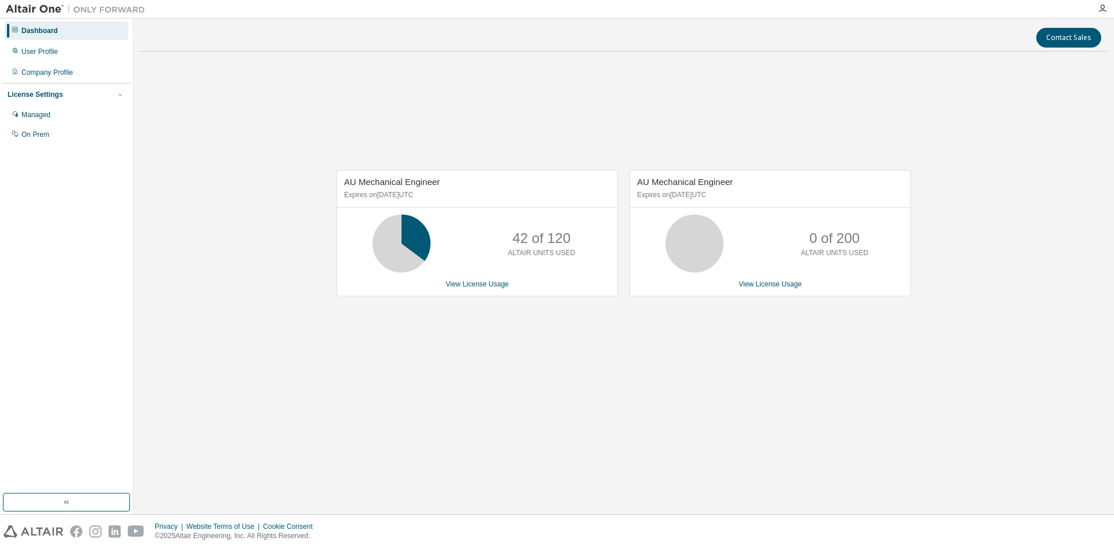 Image resolution: width=1114 pixels, height=548 pixels. I want to click on div: Website Terms of Use, so click(225, 527).